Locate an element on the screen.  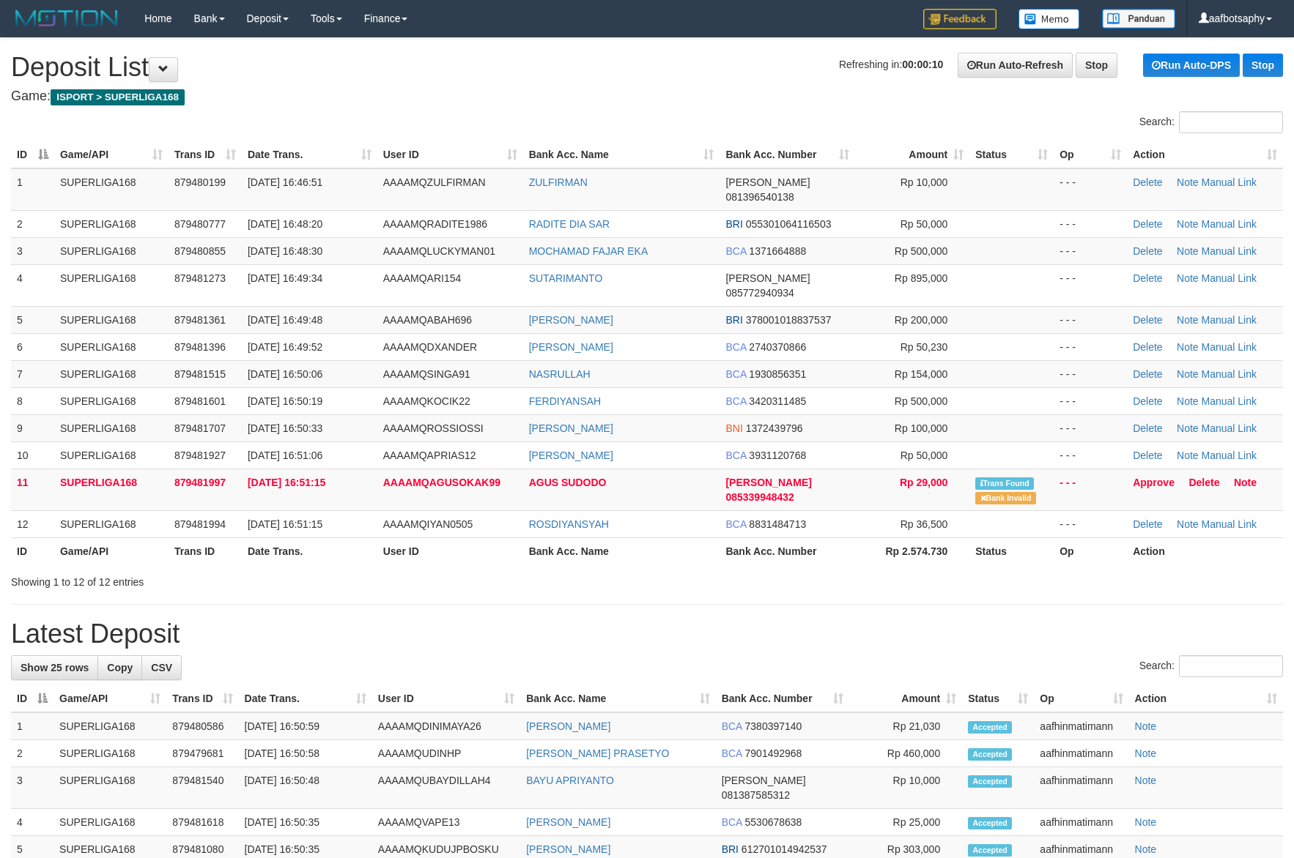
span: AAAAMQARI154 is located at coordinates (422, 278).